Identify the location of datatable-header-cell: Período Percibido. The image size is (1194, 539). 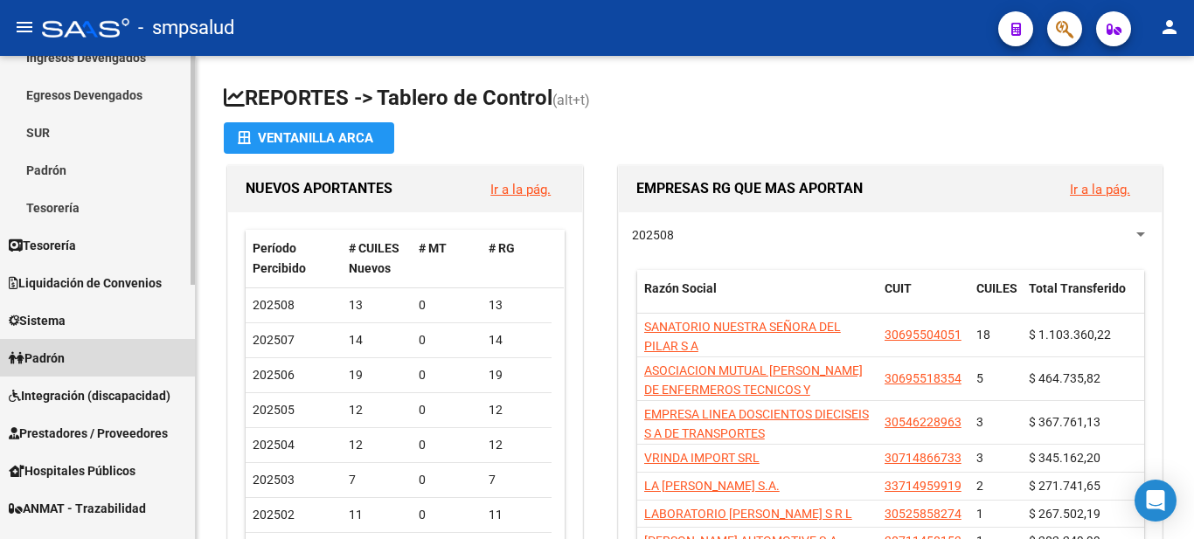
(294, 259).